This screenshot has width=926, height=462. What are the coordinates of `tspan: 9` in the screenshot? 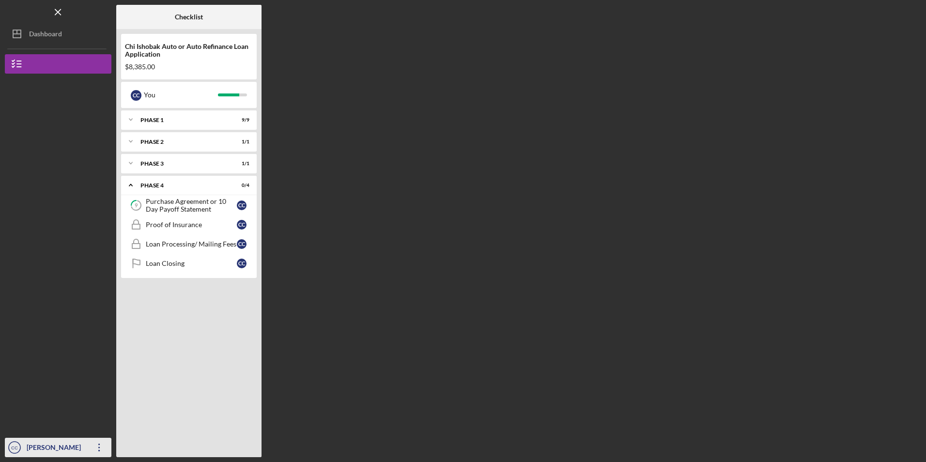 It's located at (136, 205).